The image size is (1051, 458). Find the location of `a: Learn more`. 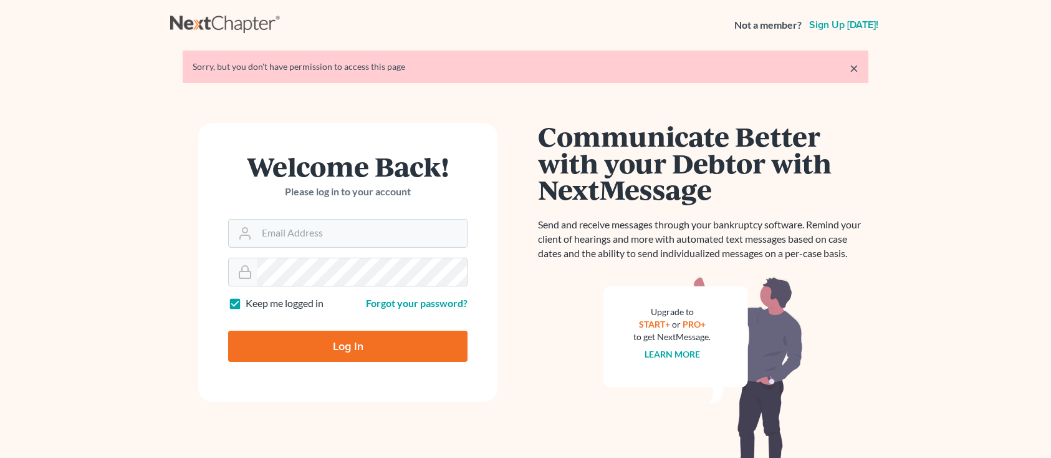

a: Learn more is located at coordinates (672, 354).